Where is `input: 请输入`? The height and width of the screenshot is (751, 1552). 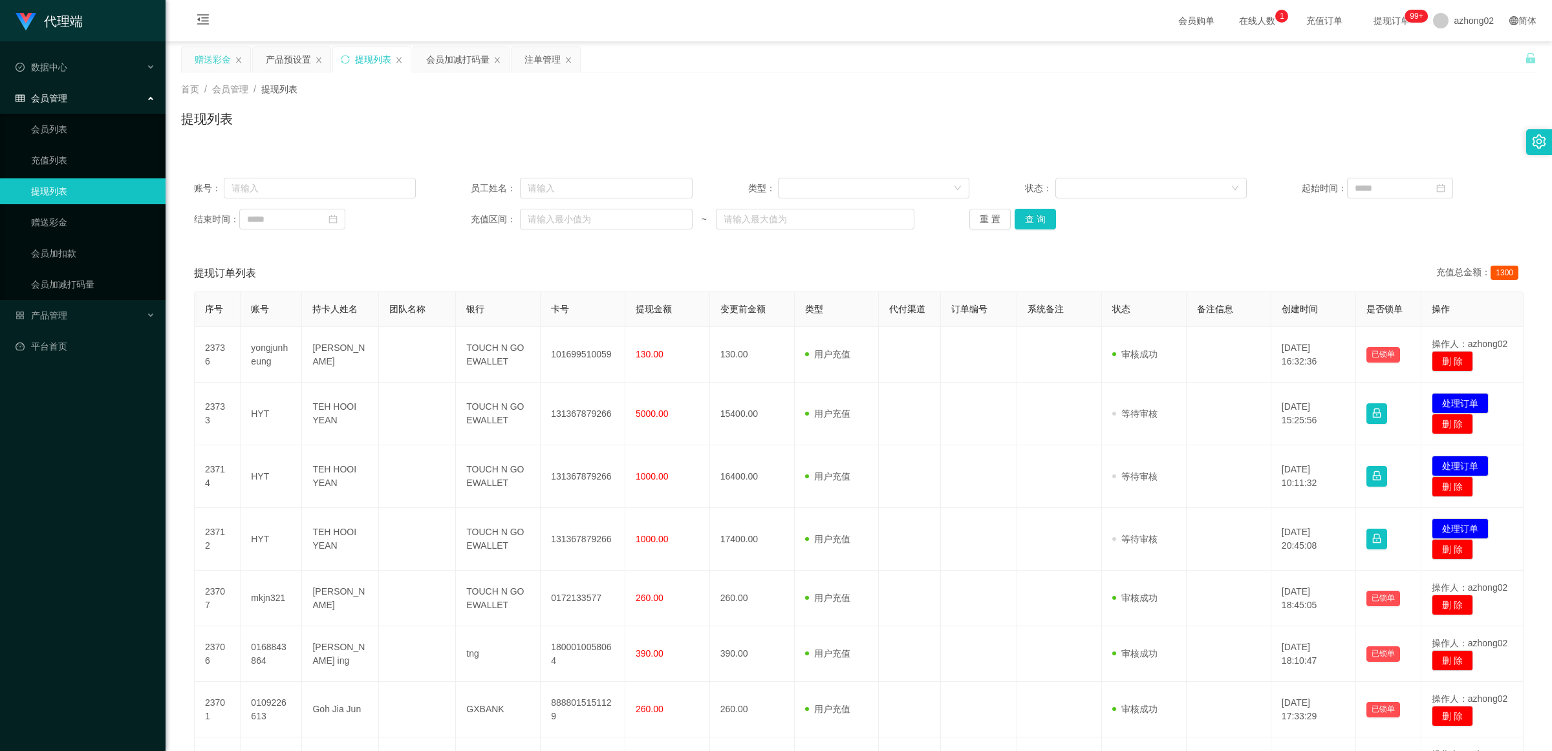 input: 请输入 is located at coordinates (606, 188).